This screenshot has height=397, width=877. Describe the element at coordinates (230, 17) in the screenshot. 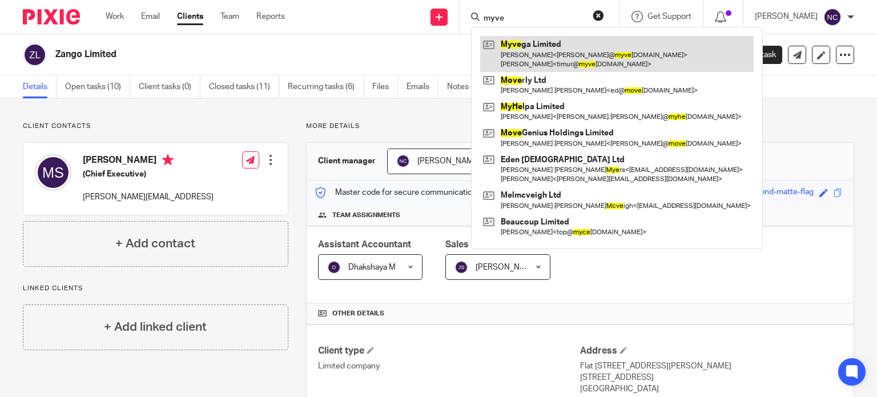

I see `a: Team` at that location.